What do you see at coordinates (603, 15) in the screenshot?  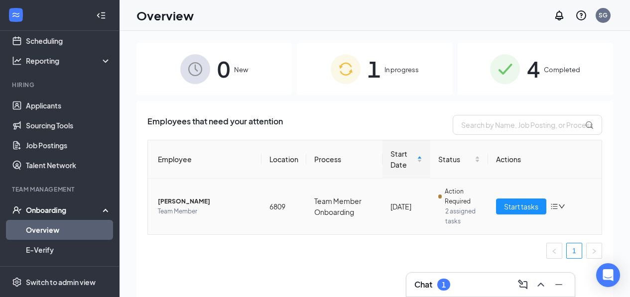 I see `div: SG` at bounding box center [603, 15].